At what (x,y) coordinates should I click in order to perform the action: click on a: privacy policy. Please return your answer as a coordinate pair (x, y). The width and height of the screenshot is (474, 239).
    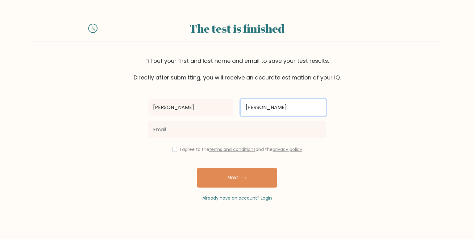
    Looking at the image, I should click on (287, 150).